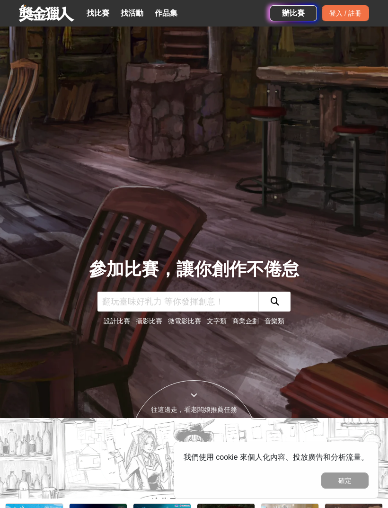 Image resolution: width=388 pixels, height=508 pixels. What do you see at coordinates (345, 481) in the screenshot?
I see `button: 確定` at bounding box center [345, 481].